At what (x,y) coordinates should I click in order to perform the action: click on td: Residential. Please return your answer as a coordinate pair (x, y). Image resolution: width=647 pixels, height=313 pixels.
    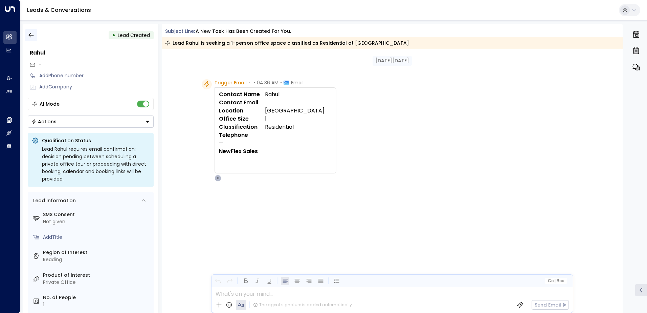
    Looking at the image, I should click on (298, 127).